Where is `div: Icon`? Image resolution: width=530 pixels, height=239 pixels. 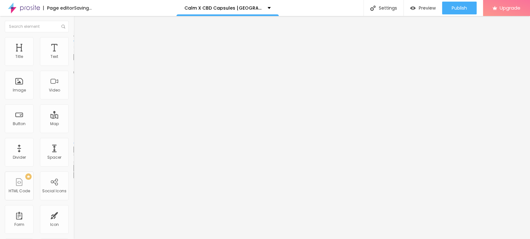
div: Icon is located at coordinates (54, 224).